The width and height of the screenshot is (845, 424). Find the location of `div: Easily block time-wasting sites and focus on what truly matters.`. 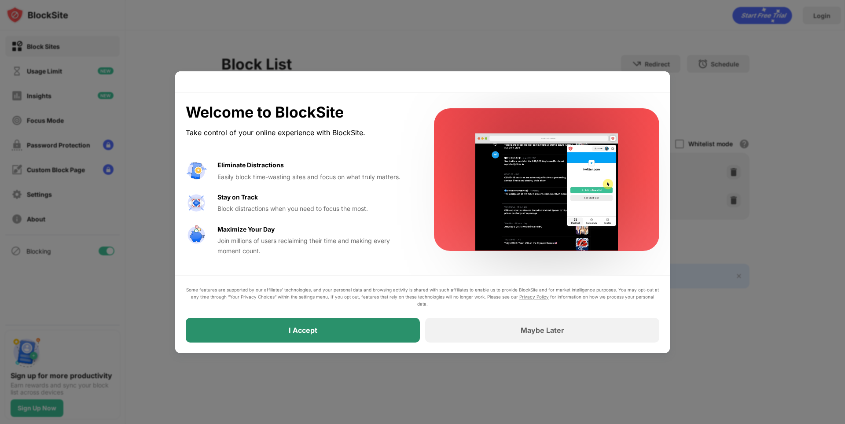

div: Easily block time-wasting sites and focus on what truly matters. is located at coordinates (315, 177).